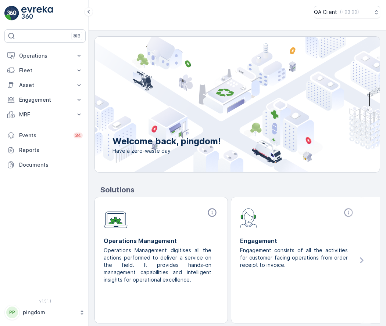  I want to click on p: Engagement consists of all the activities for customer facing operations from order receipt to in..., so click(295, 258).